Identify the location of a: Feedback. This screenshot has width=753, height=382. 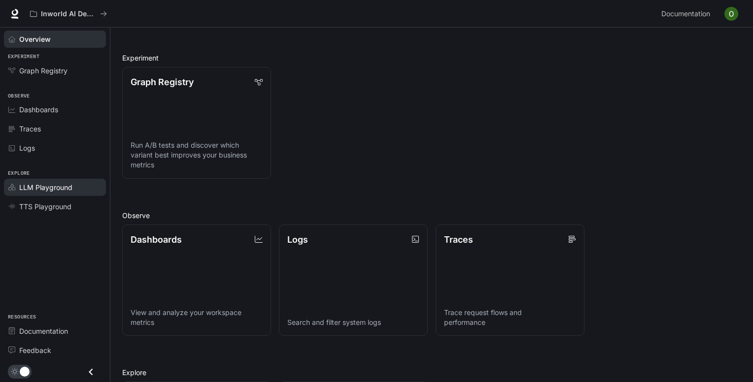
(55, 350).